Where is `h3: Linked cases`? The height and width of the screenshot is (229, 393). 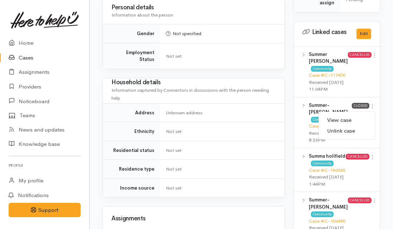 h3: Linked cases is located at coordinates (325, 32).